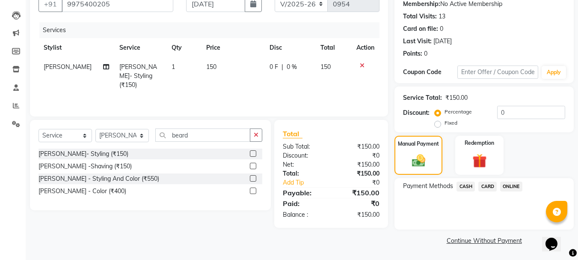  What do you see at coordinates (484, 240) in the screenshot?
I see `a: Continue Without Payment` at bounding box center [484, 240].